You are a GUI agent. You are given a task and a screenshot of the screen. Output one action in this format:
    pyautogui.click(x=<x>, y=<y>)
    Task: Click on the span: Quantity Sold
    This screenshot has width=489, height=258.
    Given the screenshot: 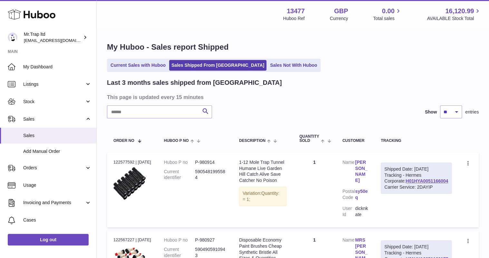 What is the action you would take?
    pyautogui.click(x=310, y=139)
    